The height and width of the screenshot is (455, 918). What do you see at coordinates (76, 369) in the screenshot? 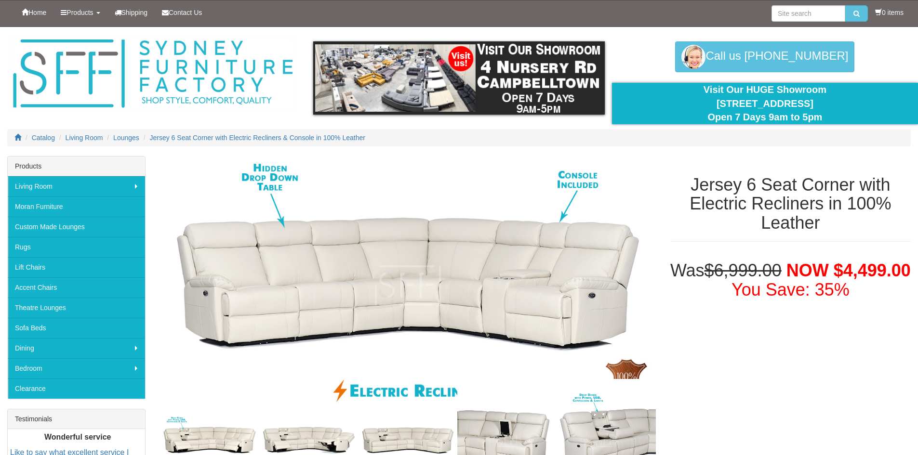
I see `a: Bedroom` at bounding box center [76, 369].